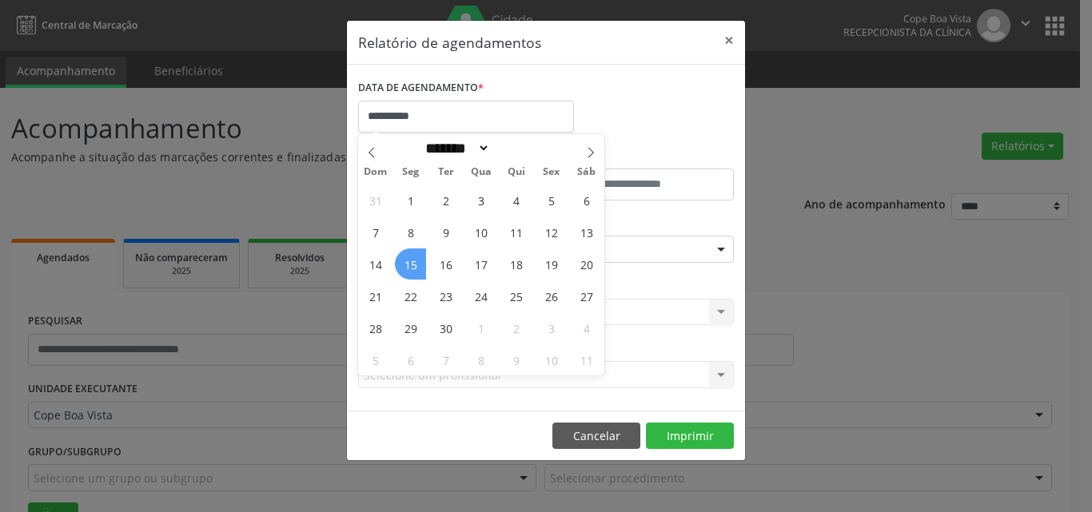 Image resolution: width=1092 pixels, height=512 pixels. I want to click on span: Setembro 12, 2025, so click(551, 232).